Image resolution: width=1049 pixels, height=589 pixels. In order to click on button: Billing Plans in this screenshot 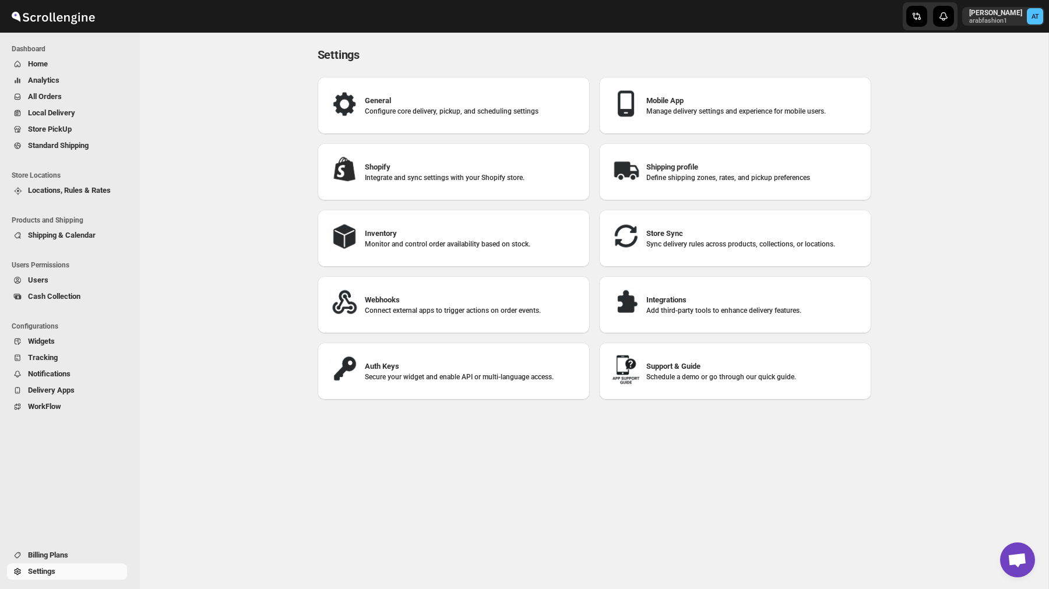, I will do `click(67, 555)`.